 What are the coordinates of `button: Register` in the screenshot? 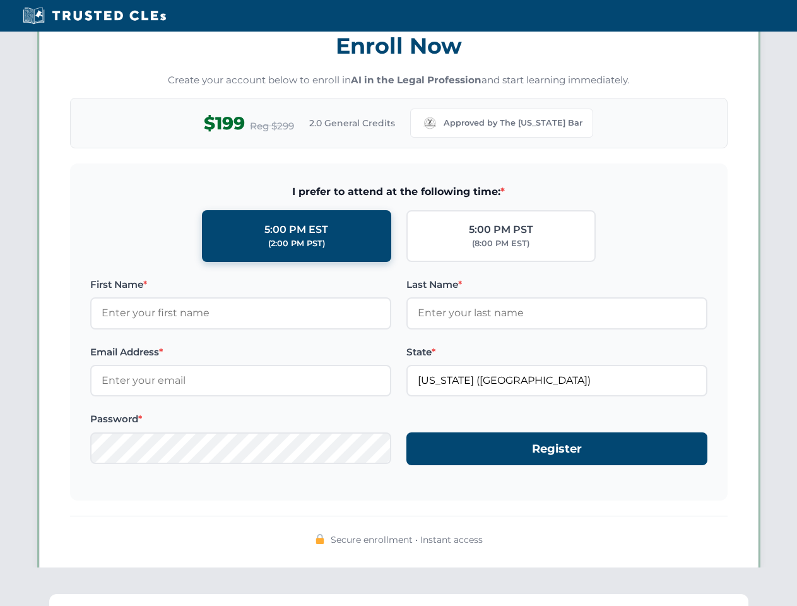 It's located at (557, 449).